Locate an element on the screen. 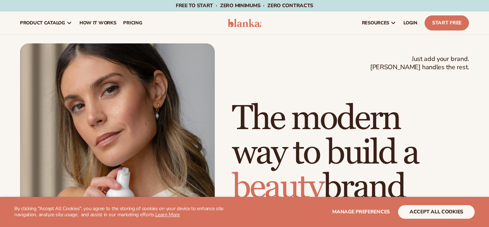  span: Free to start · ZERO minimums · ZERO contracts is located at coordinates (245, 5).